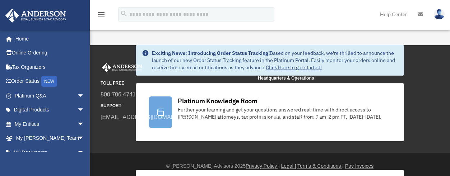 This screenshot has width=450, height=176. I want to click on strong: Exciting News: Introducing Order Status Tracking!, so click(211, 53).